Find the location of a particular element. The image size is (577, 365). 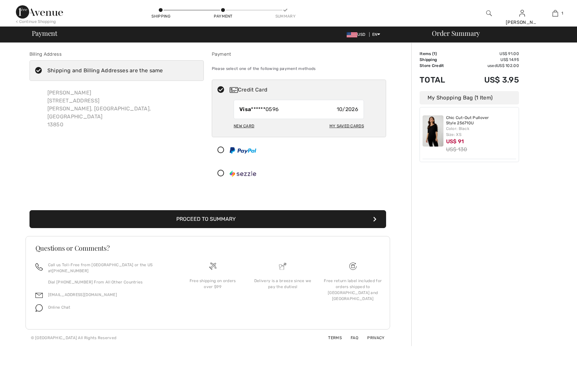

img: call is located at coordinates (39, 267).